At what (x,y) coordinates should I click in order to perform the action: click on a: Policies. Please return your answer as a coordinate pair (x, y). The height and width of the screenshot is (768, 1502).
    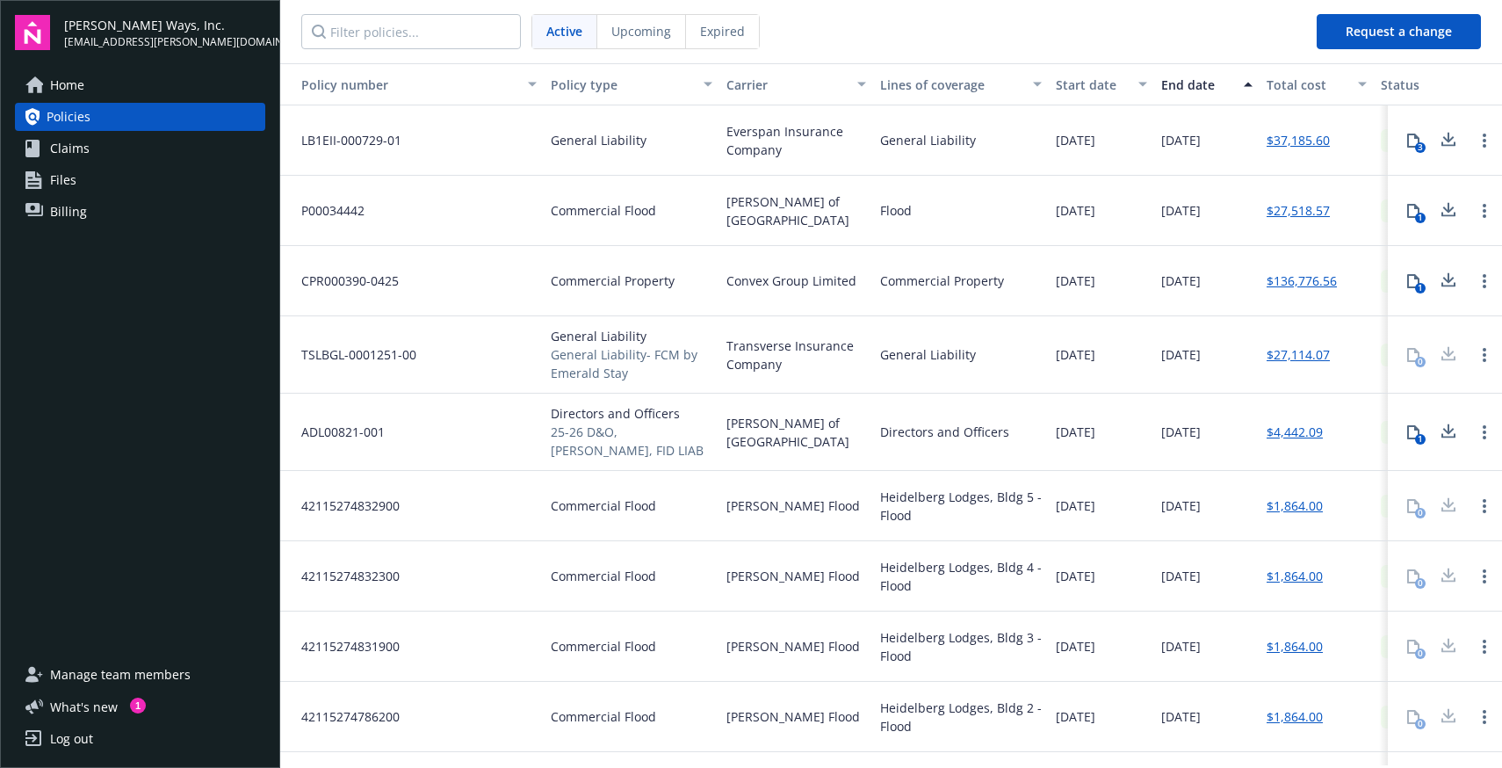
    Looking at the image, I should click on (140, 117).